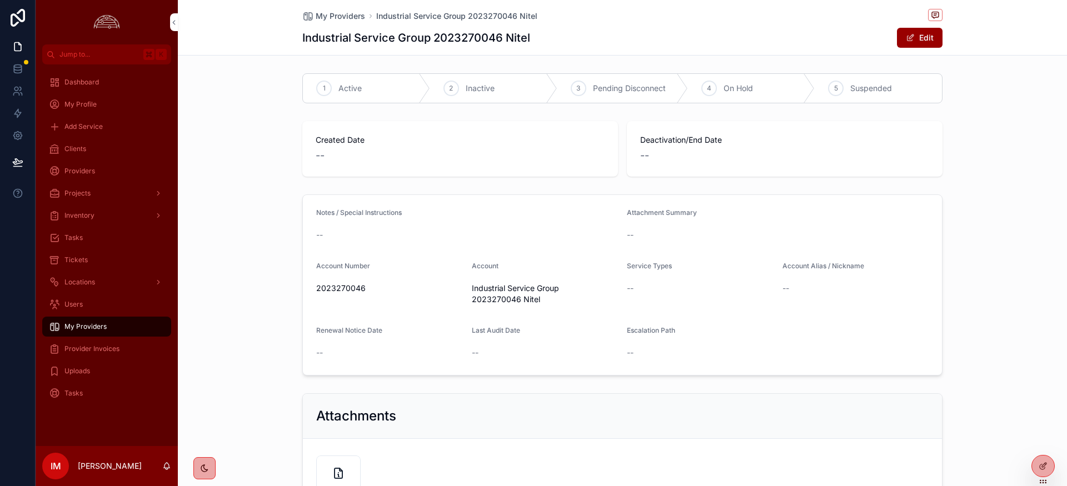  Describe the element at coordinates (343, 266) in the screenshot. I see `span: Account Number` at that location.